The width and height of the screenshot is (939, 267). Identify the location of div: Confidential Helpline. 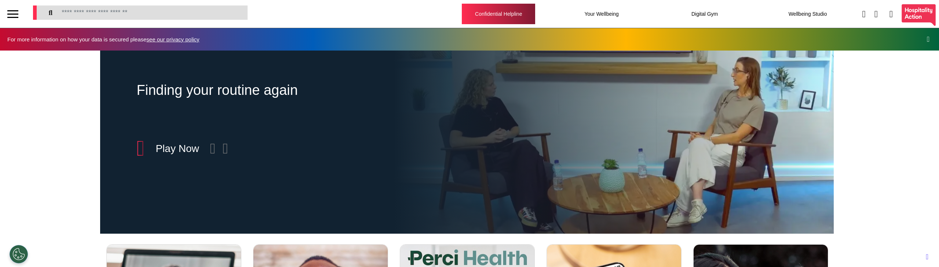
(499, 14).